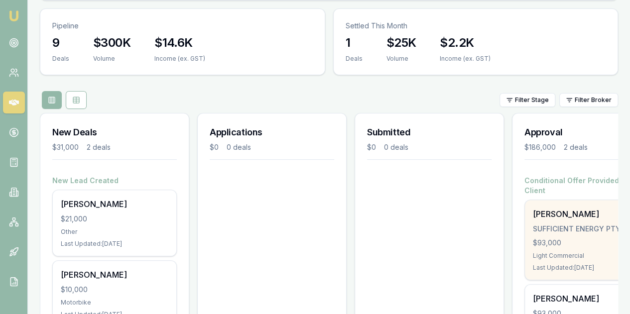 This screenshot has height=314, width=630. I want to click on h3: Submitted, so click(429, 132).